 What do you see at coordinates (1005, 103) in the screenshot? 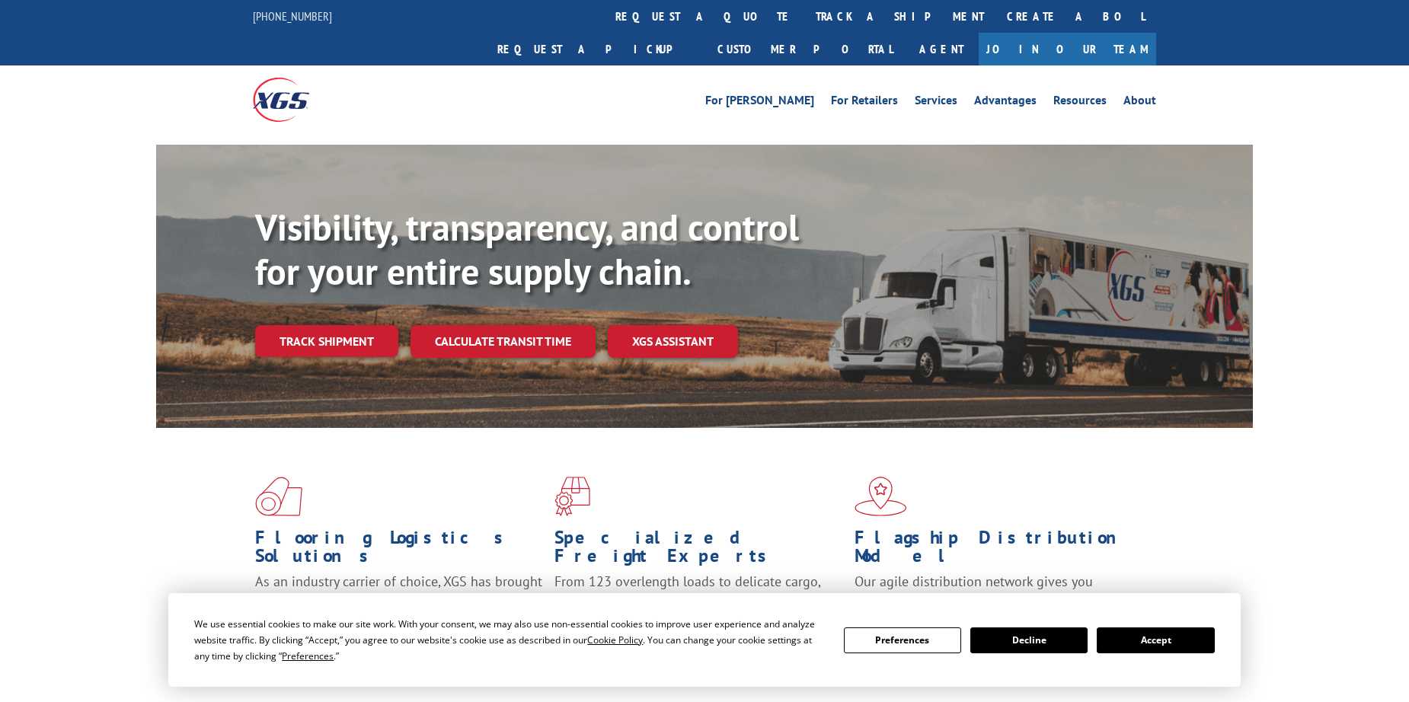
I see `a: Advantages` at bounding box center [1005, 103].